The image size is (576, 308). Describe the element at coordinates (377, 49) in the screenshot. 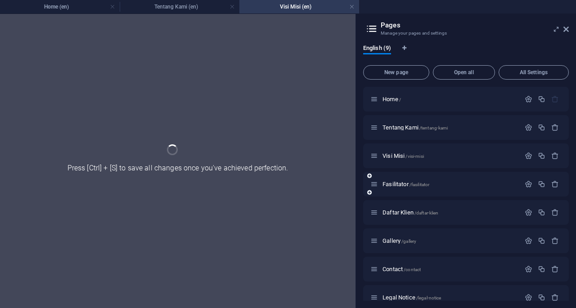

I see `span: English (9)` at that location.